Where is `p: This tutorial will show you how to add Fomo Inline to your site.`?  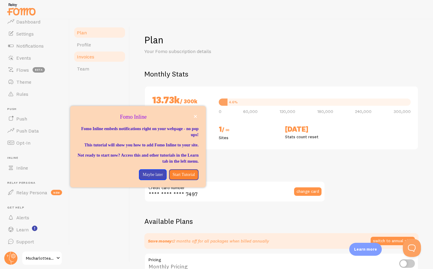
p: This tutorial will show you how to add Fomo Inline to your site. is located at coordinates (138, 145).